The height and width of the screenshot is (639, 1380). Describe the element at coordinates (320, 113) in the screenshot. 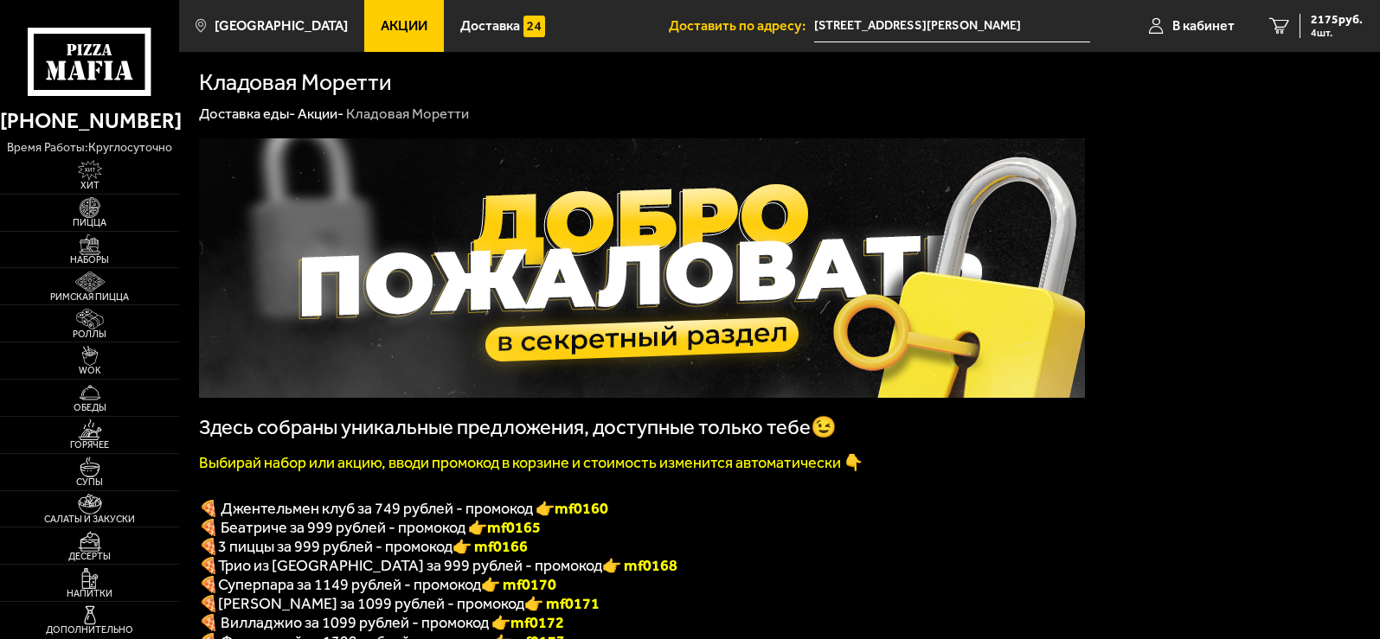

I see `a: Акции-` at that location.